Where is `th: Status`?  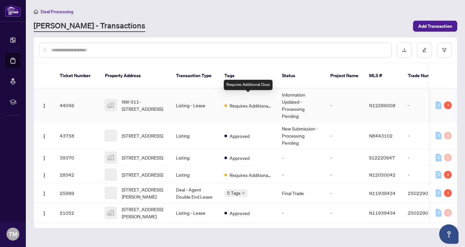
th: Status is located at coordinates (301, 76).